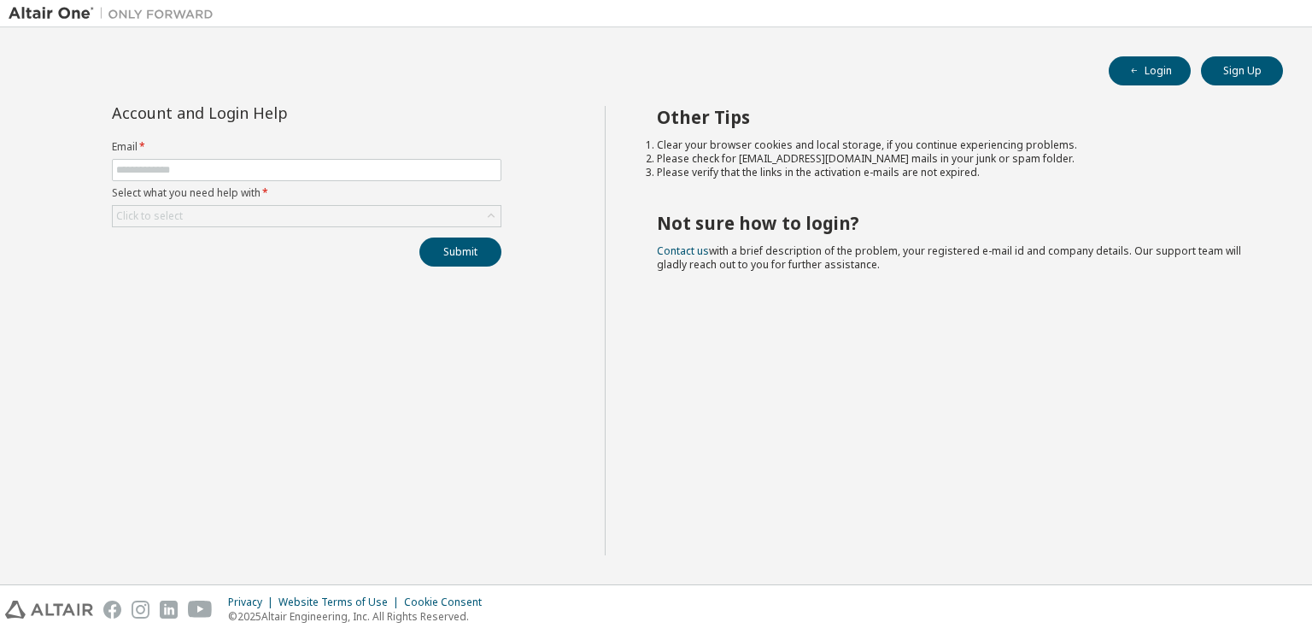  What do you see at coordinates (267, 113) in the screenshot?
I see `div: Account and Login Help` at bounding box center [267, 113].